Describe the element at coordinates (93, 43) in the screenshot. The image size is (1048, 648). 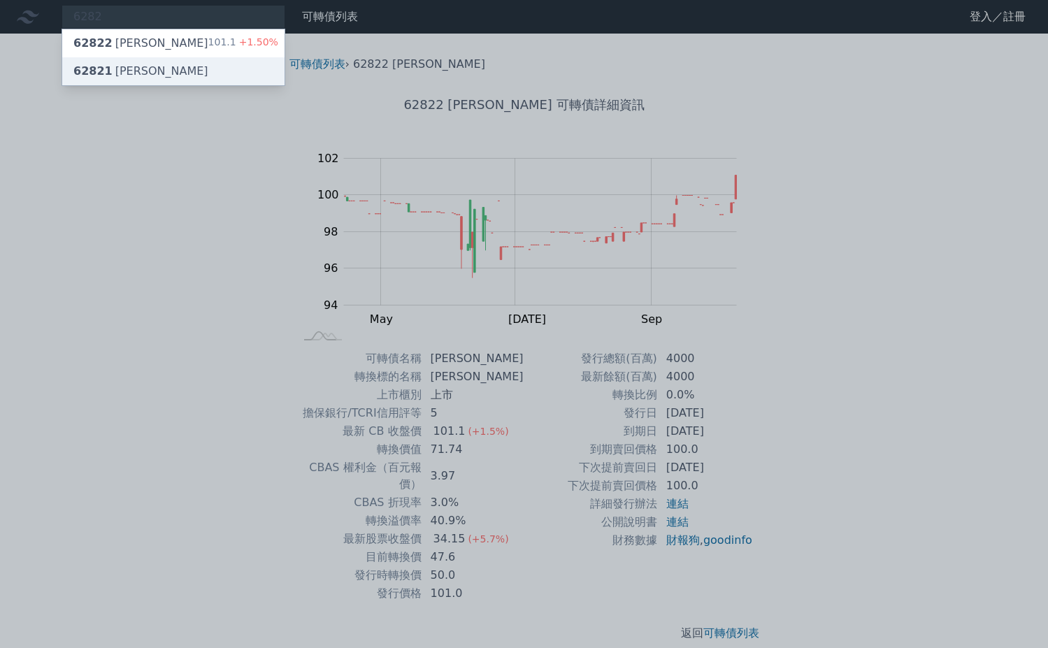
I see `span: 62822` at that location.